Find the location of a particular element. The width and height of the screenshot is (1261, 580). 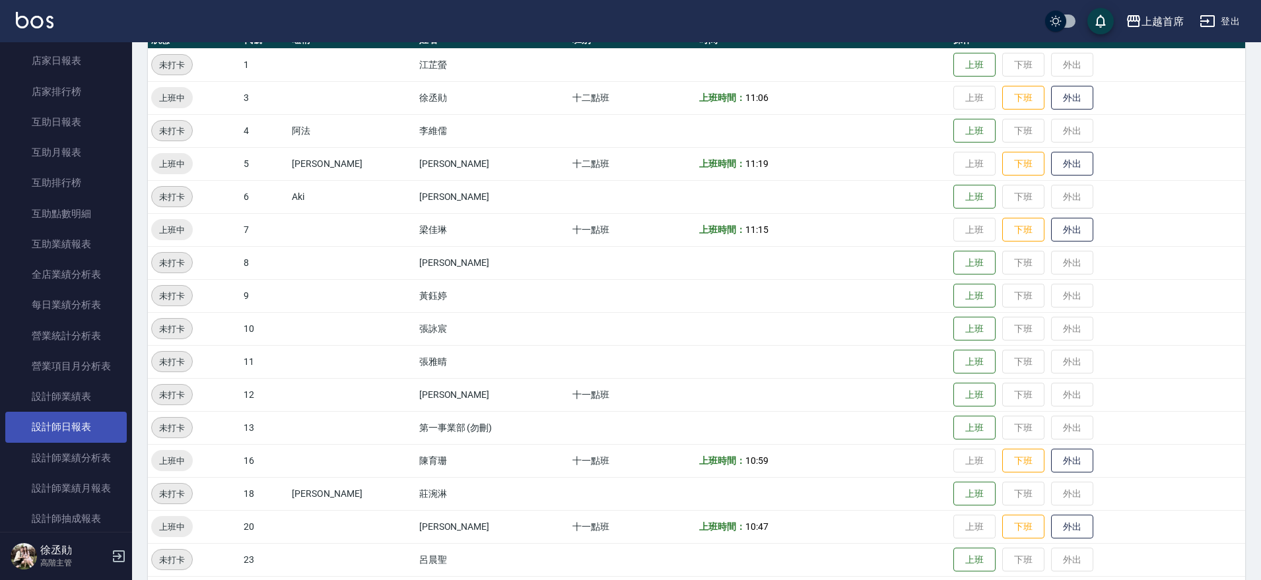

td: 12 is located at coordinates (264, 395).